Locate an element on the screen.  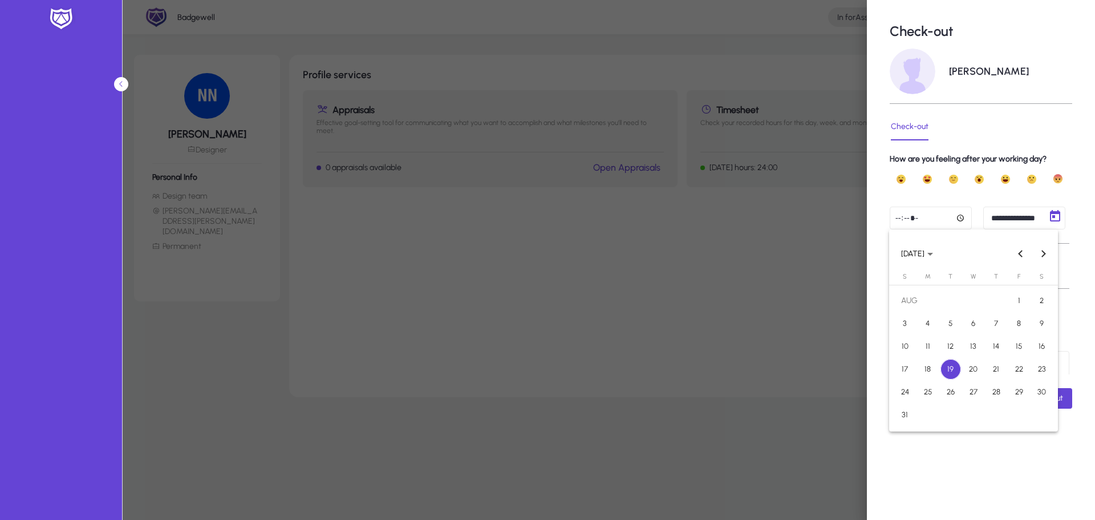
button: Aug 16, 2025 is located at coordinates (1042, 346).